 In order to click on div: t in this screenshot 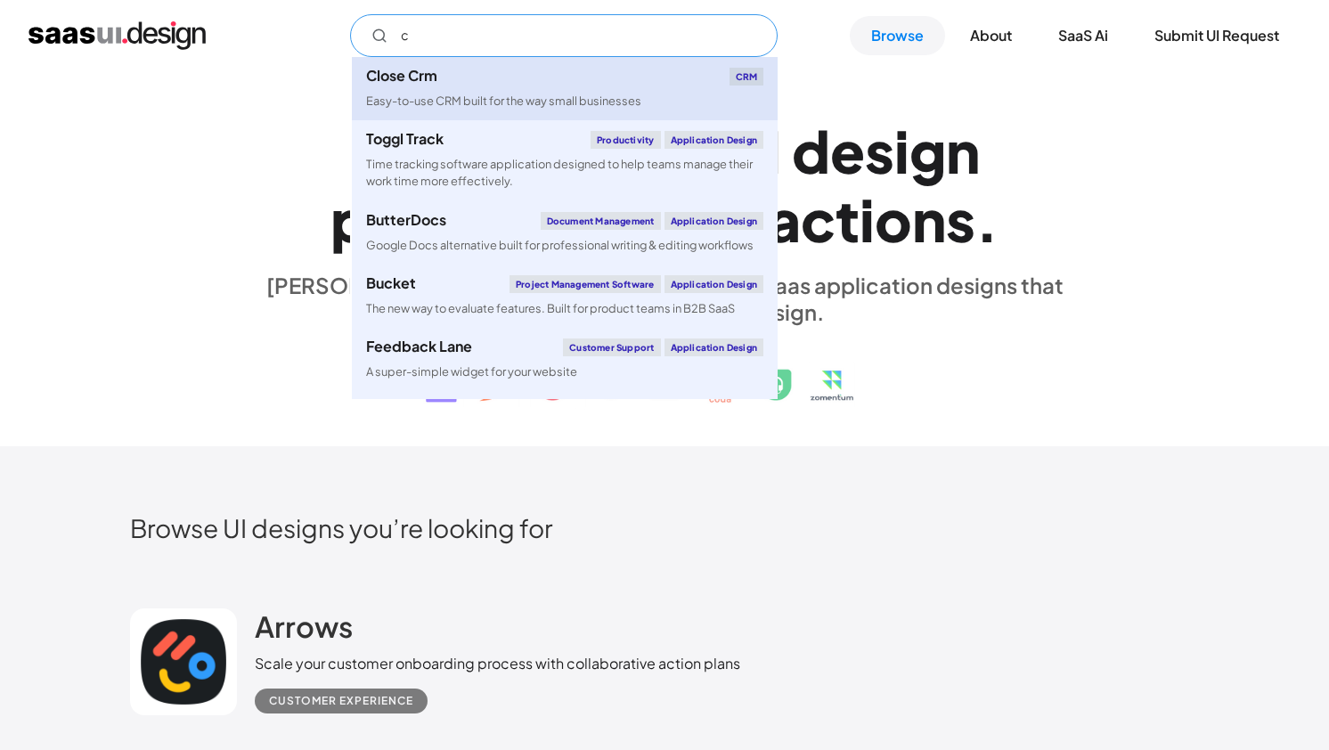, I will do `click(847, 219)`.